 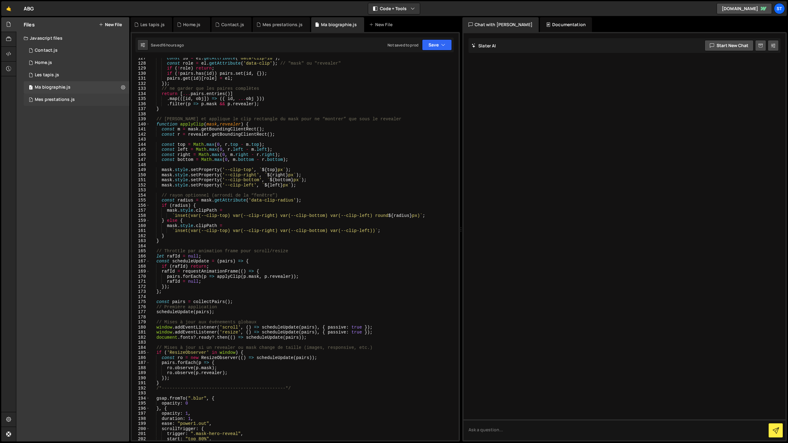 I want to click on div: 200, so click(x=141, y=429).